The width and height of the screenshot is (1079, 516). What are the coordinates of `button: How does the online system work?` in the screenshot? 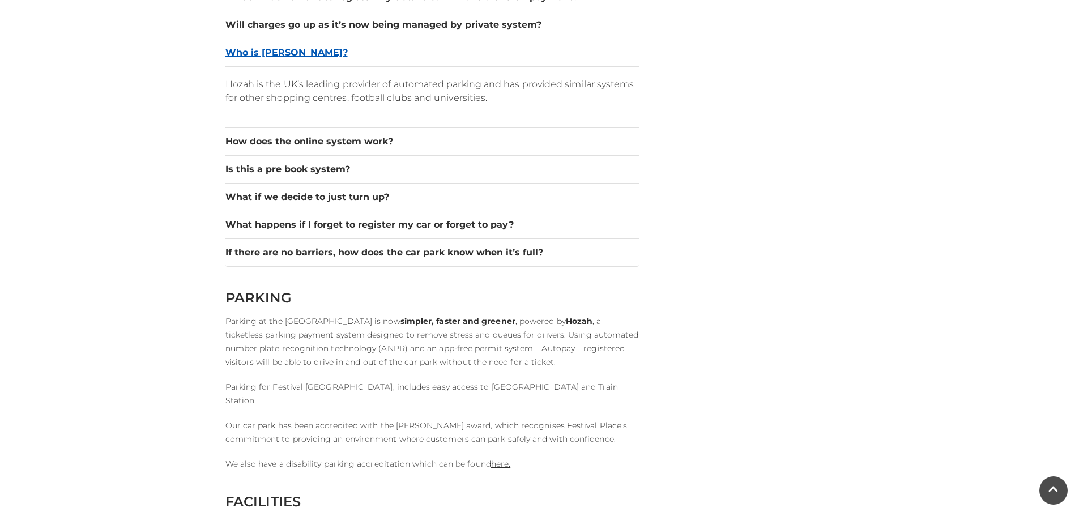 It's located at (432, 142).